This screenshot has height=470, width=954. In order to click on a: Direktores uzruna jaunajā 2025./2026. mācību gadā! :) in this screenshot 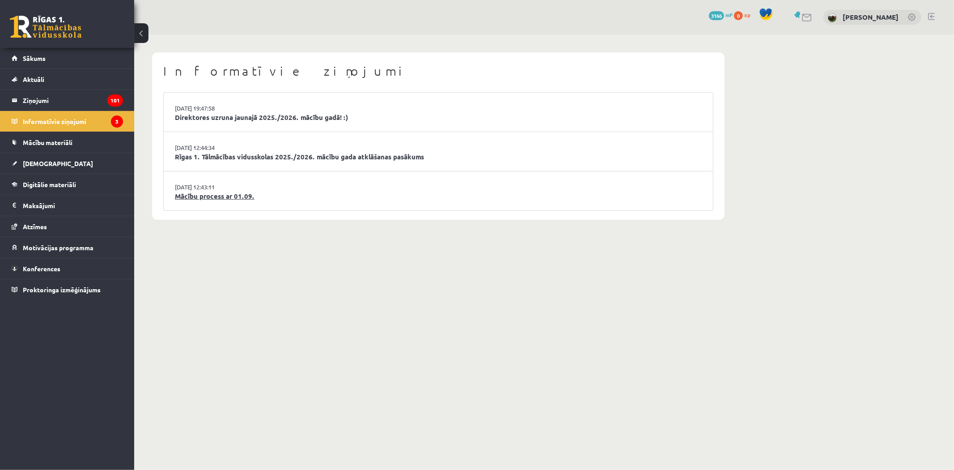, I will do `click(438, 117)`.